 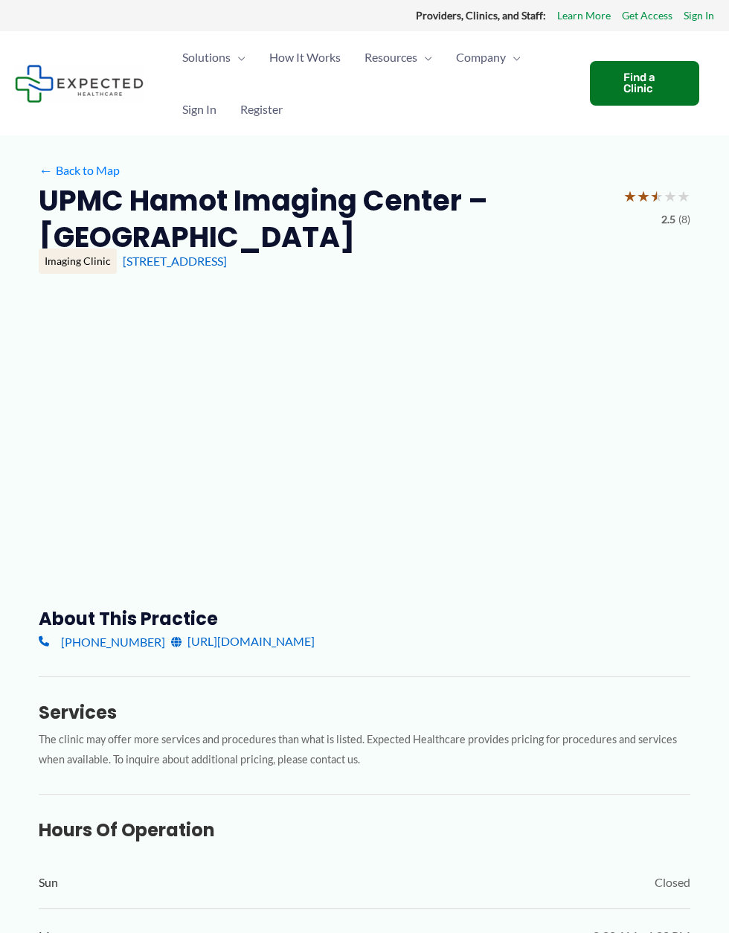 What do you see at coordinates (206, 57) in the screenshot?
I see `span: Solutions` at bounding box center [206, 57].